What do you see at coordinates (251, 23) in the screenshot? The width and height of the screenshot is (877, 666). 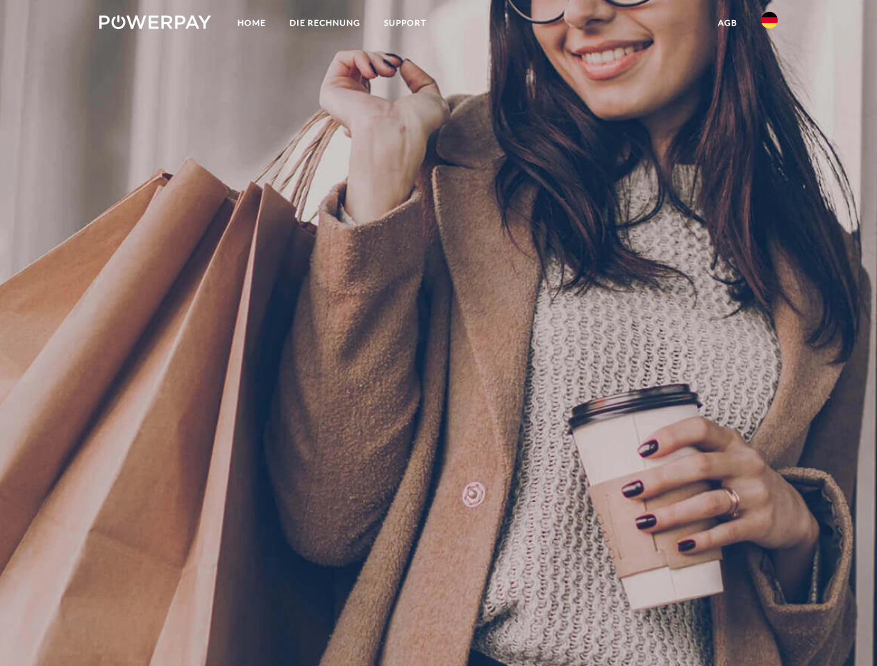 I see `a: Home` at bounding box center [251, 23].